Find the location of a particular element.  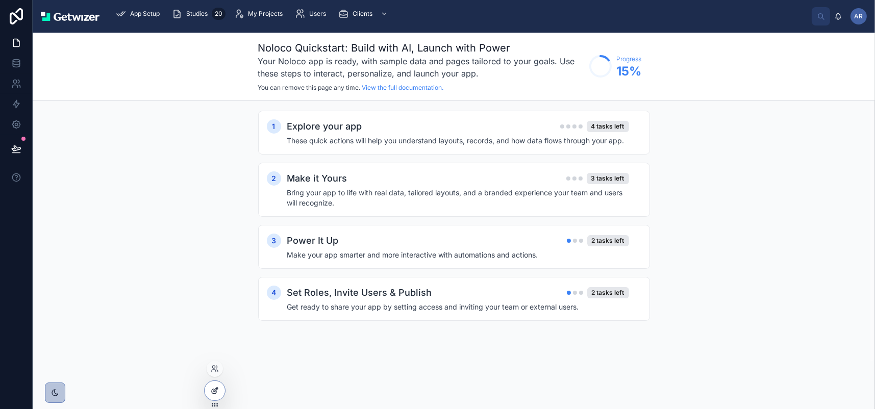

a: App Setup is located at coordinates (140, 14).